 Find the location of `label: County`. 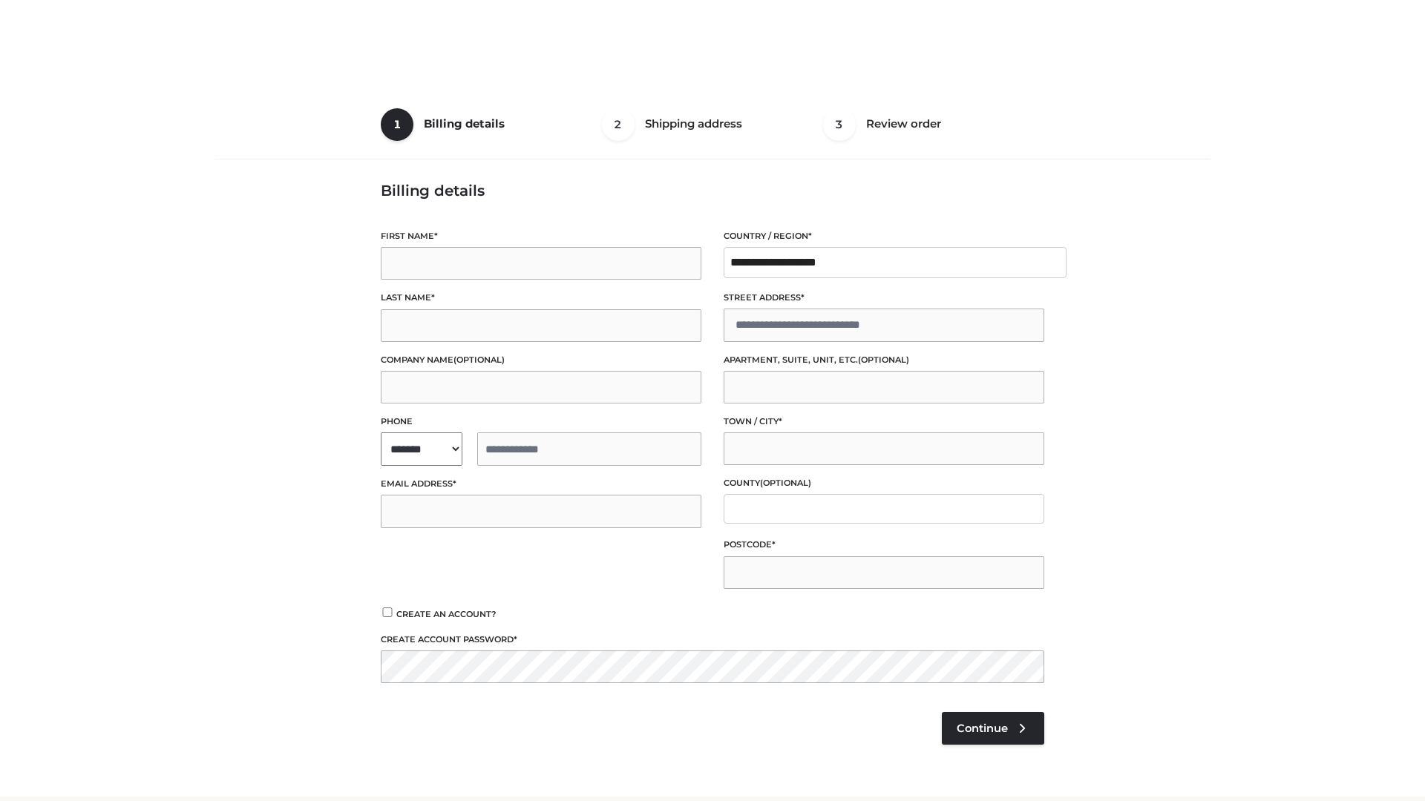

label: County is located at coordinates (884, 483).